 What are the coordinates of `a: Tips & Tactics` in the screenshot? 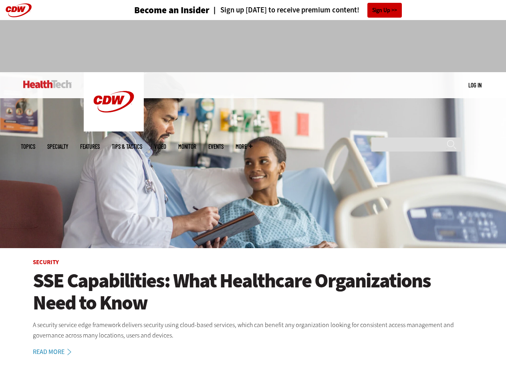 It's located at (127, 146).